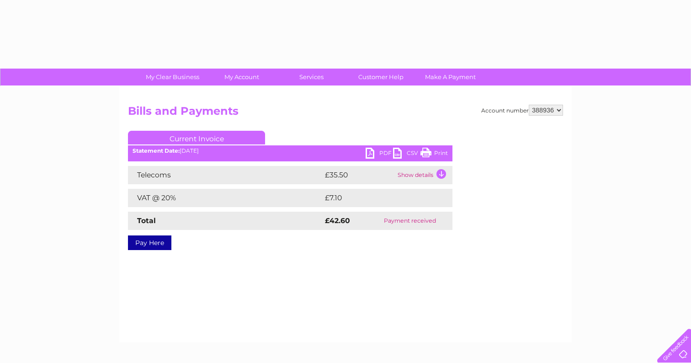 This screenshot has width=691, height=363. Describe the element at coordinates (156, 150) in the screenshot. I see `b: Statement Date:` at that location.